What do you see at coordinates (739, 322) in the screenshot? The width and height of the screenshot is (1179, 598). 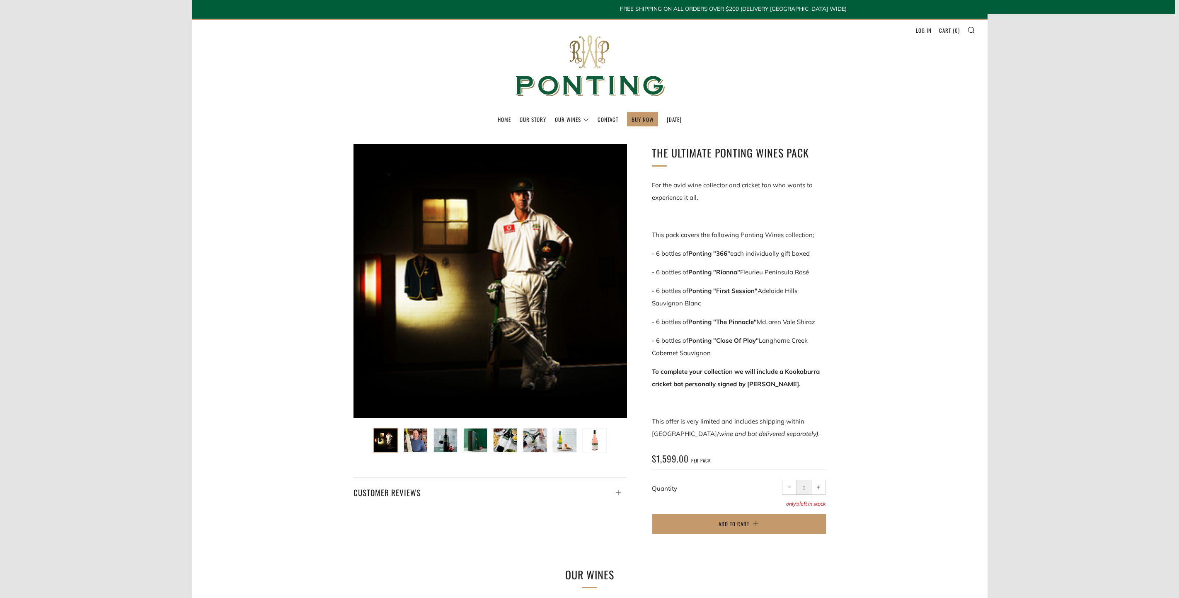 I see `p: - 6 bottles of McLaren Vale Shiraz` at bounding box center [739, 322].